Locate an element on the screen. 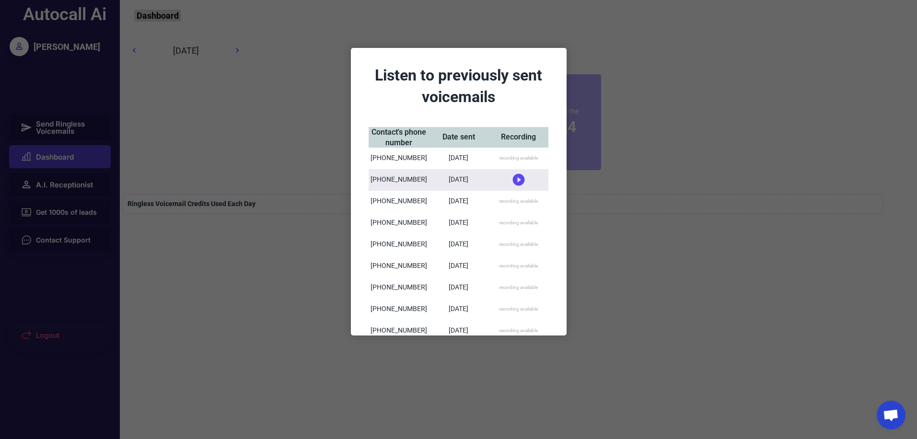 This screenshot has height=439, width=917. div: Contact's phone number is located at coordinates (398, 138).